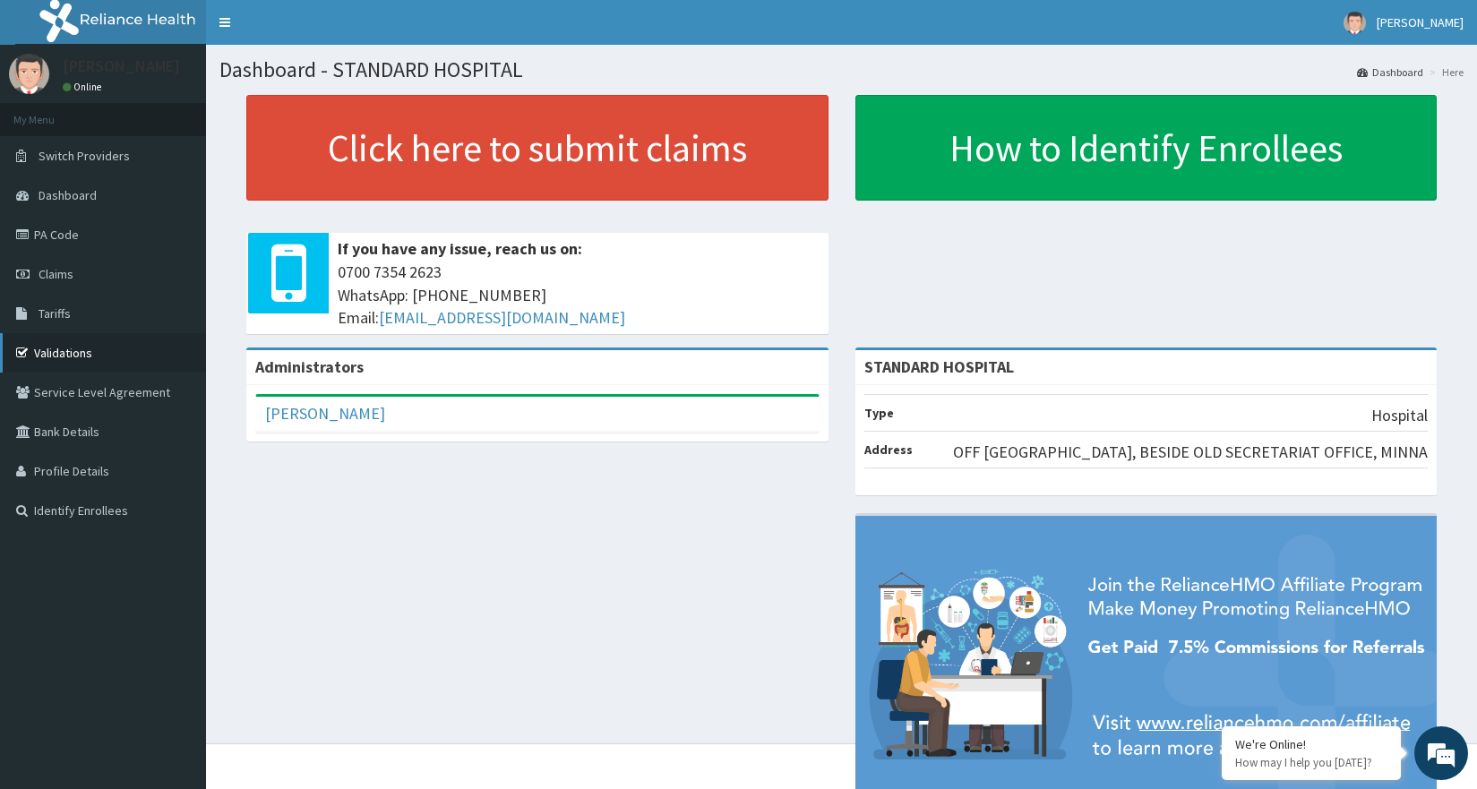 The image size is (1477, 789). I want to click on b: Administrators, so click(309, 366).